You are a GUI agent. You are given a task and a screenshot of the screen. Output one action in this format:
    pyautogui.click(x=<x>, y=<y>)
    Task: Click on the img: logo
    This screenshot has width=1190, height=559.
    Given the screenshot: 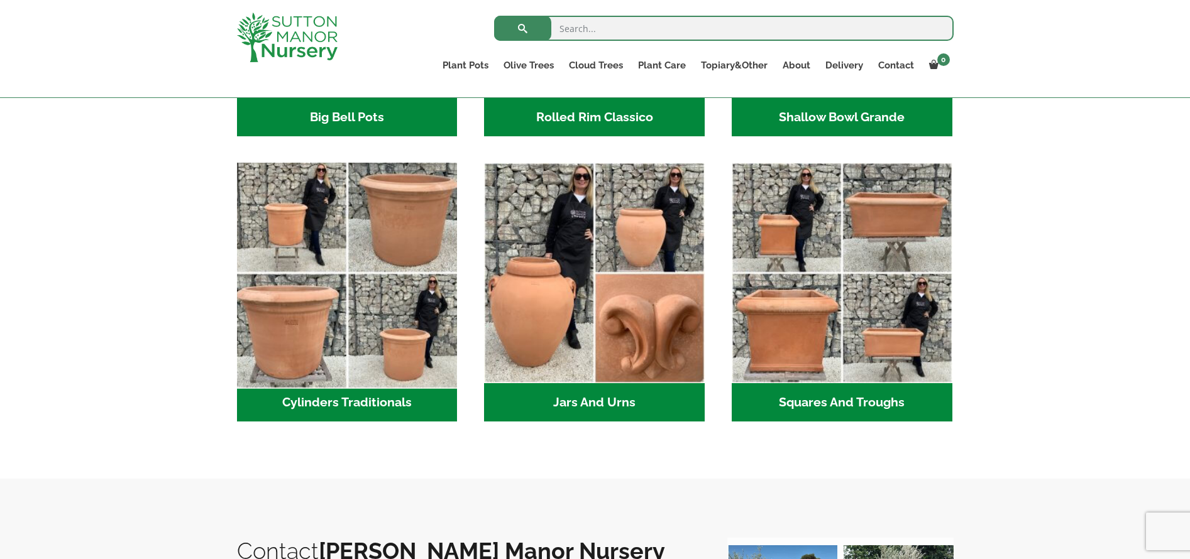 What is the action you would take?
    pyautogui.click(x=287, y=37)
    